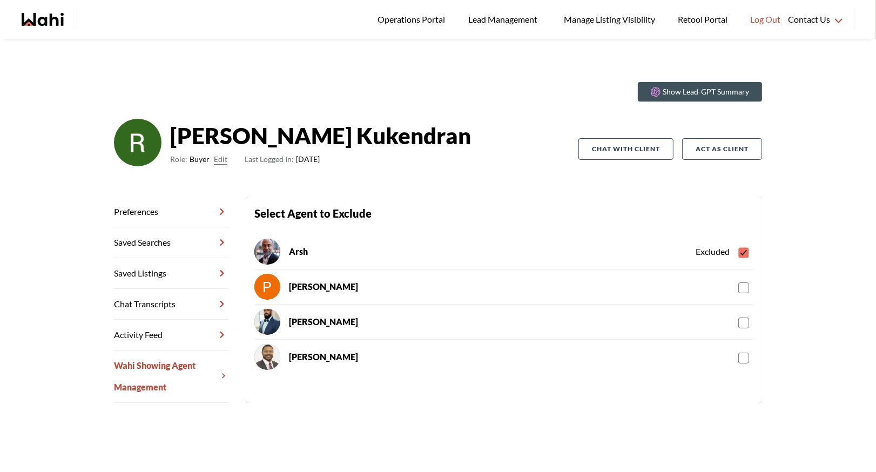 This screenshot has width=876, height=472. Describe the element at coordinates (269, 159) in the screenshot. I see `span: Last Logged In:` at that location.